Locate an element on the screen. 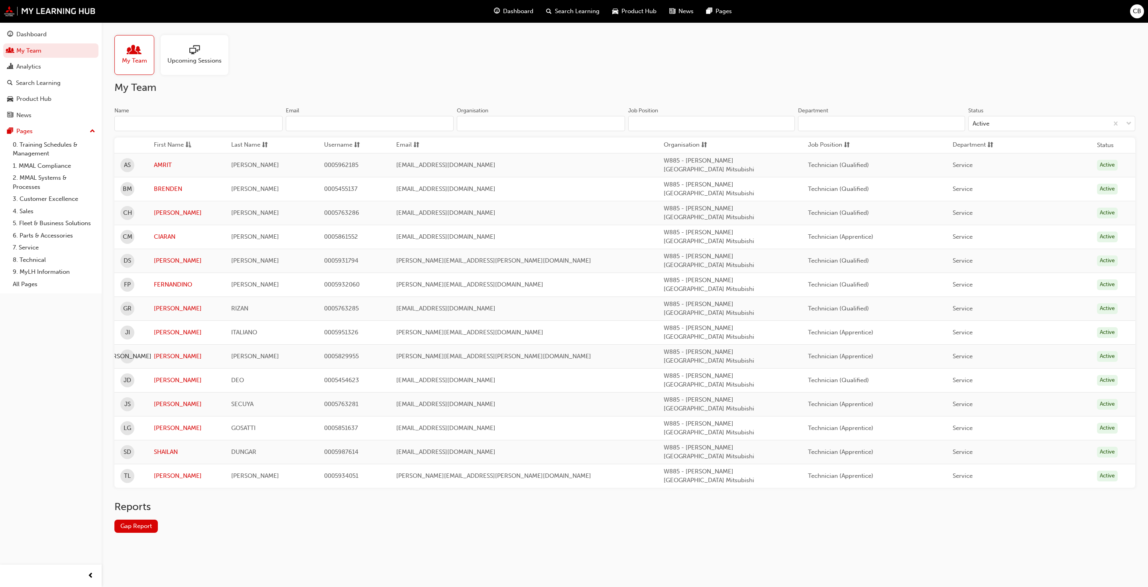 This screenshot has height=587, width=1148. h2: Reports is located at coordinates (625, 507).